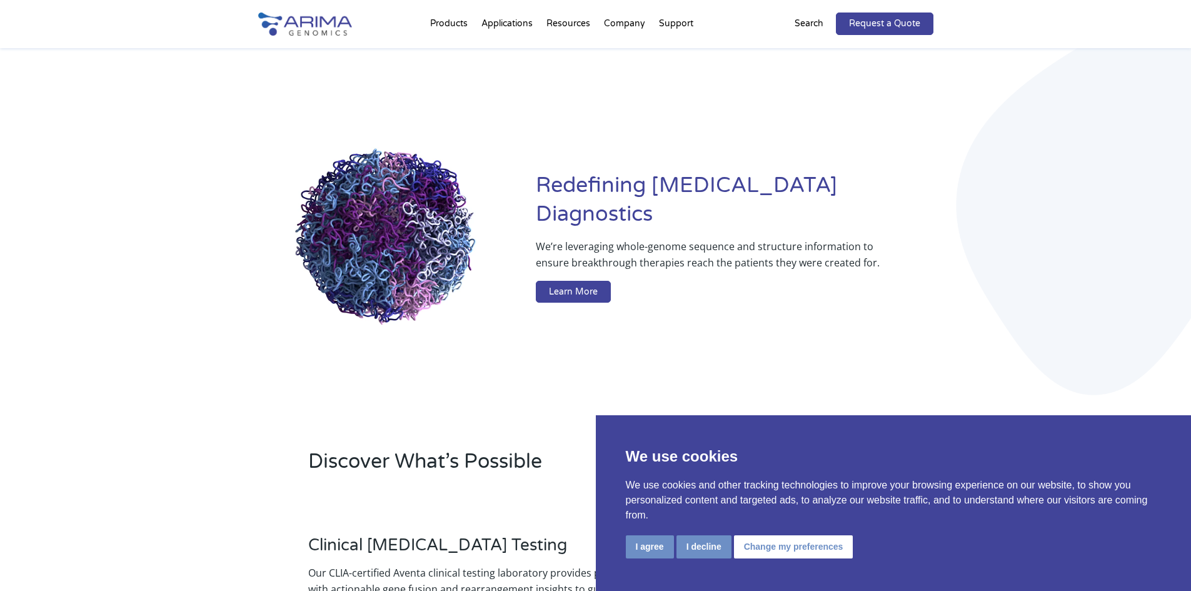 The height and width of the screenshot is (591, 1191). Describe the element at coordinates (893, 500) in the screenshot. I see `p: We use cookies and other tracking technologies to improve your browsing experience on our website...` at that location.